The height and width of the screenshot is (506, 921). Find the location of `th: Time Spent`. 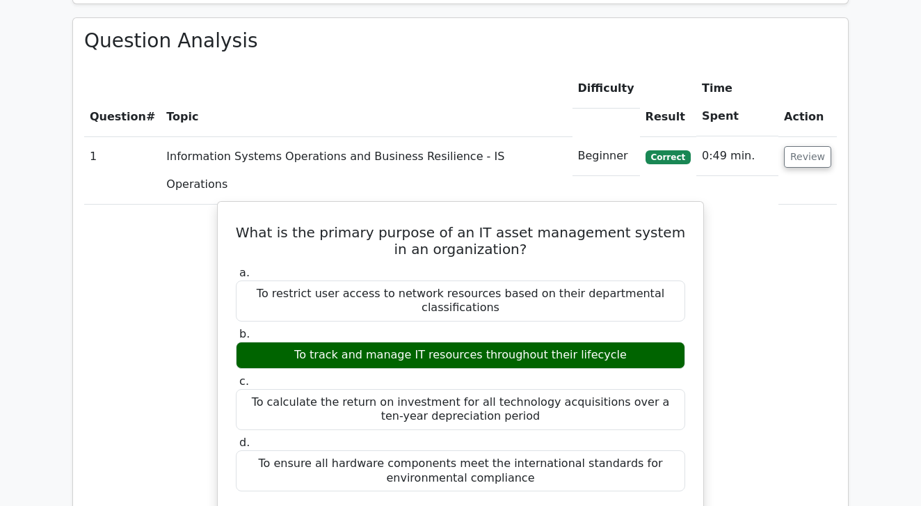

th: Time Spent is located at coordinates (737, 102).